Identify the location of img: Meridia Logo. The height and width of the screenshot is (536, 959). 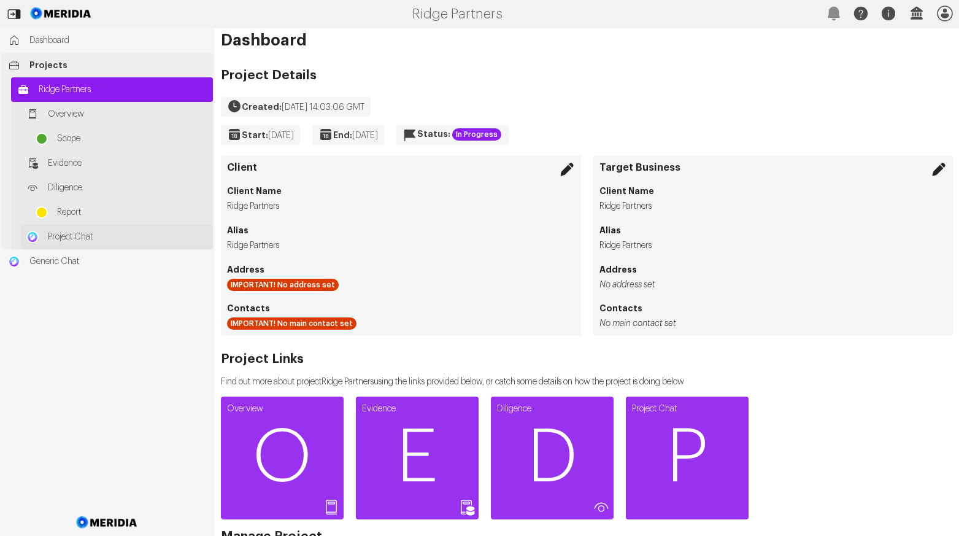
(107, 522).